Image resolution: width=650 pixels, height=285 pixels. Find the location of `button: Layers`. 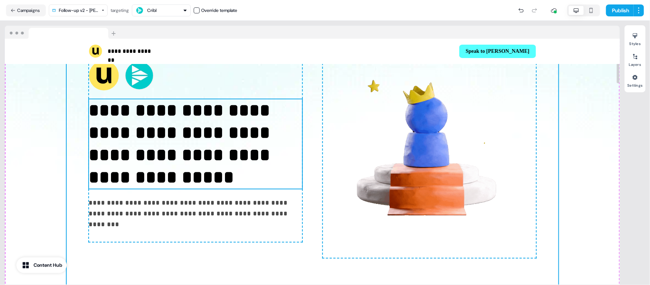

button: Layers is located at coordinates (635, 59).